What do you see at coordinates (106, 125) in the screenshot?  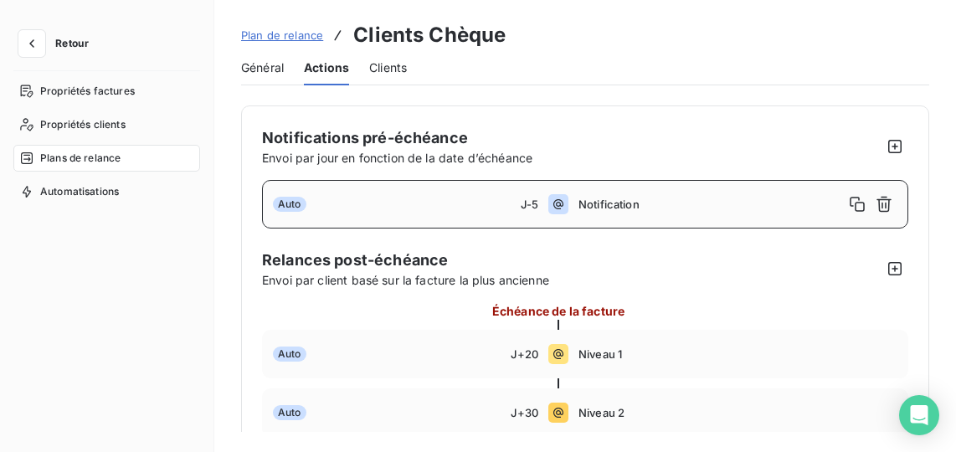 I see `a: Propriétés clients` at bounding box center [106, 125].